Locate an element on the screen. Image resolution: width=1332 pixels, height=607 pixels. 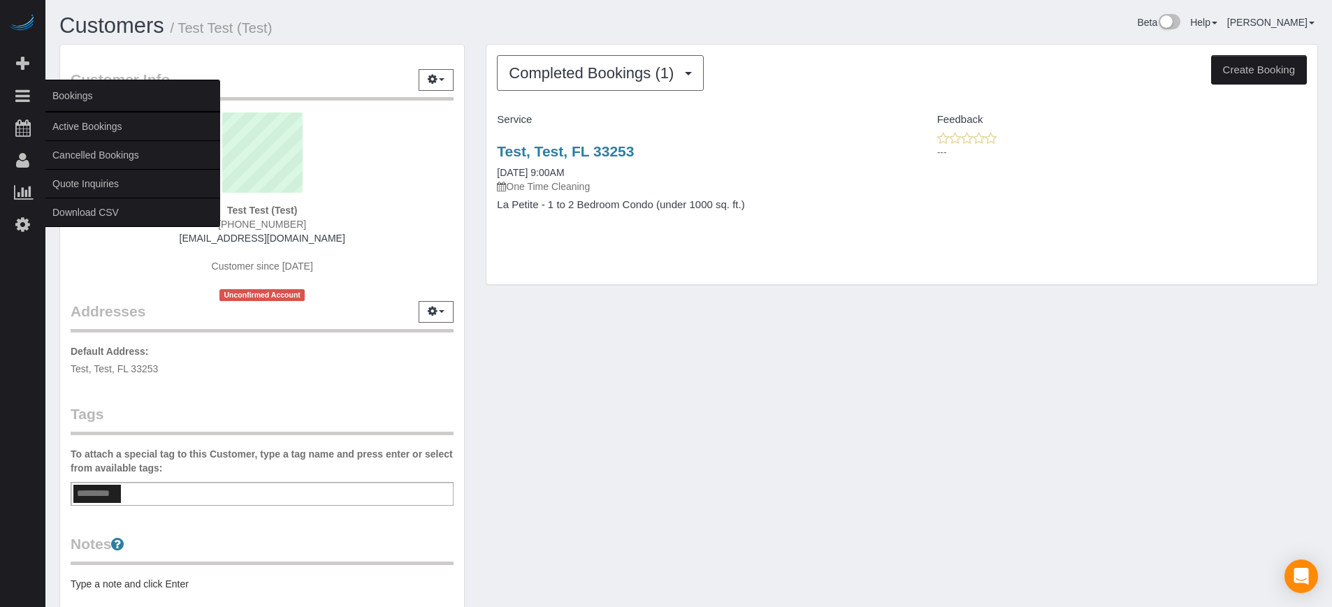
legend: Tags is located at coordinates (262, 419).